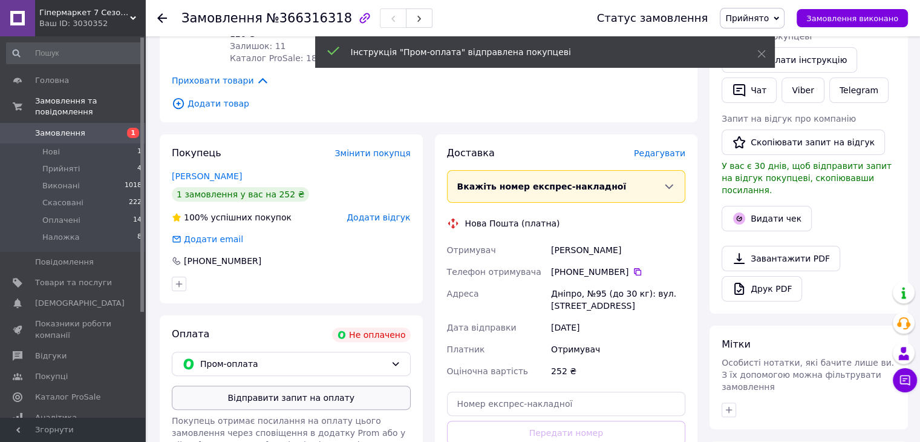 The height and width of the screenshot is (442, 920). What do you see at coordinates (61, 169) in the screenshot?
I see `span: Прийняті` at bounding box center [61, 169].